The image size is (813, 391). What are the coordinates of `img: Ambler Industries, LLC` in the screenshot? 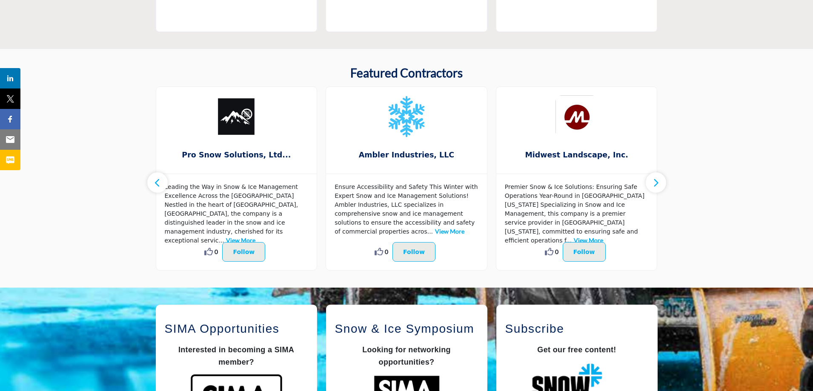 It's located at (407, 117).